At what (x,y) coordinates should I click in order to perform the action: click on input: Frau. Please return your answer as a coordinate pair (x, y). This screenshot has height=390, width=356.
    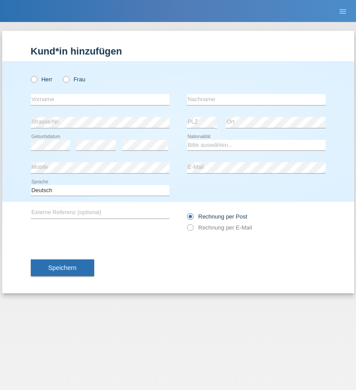
    Looking at the image, I should click on (66, 79).